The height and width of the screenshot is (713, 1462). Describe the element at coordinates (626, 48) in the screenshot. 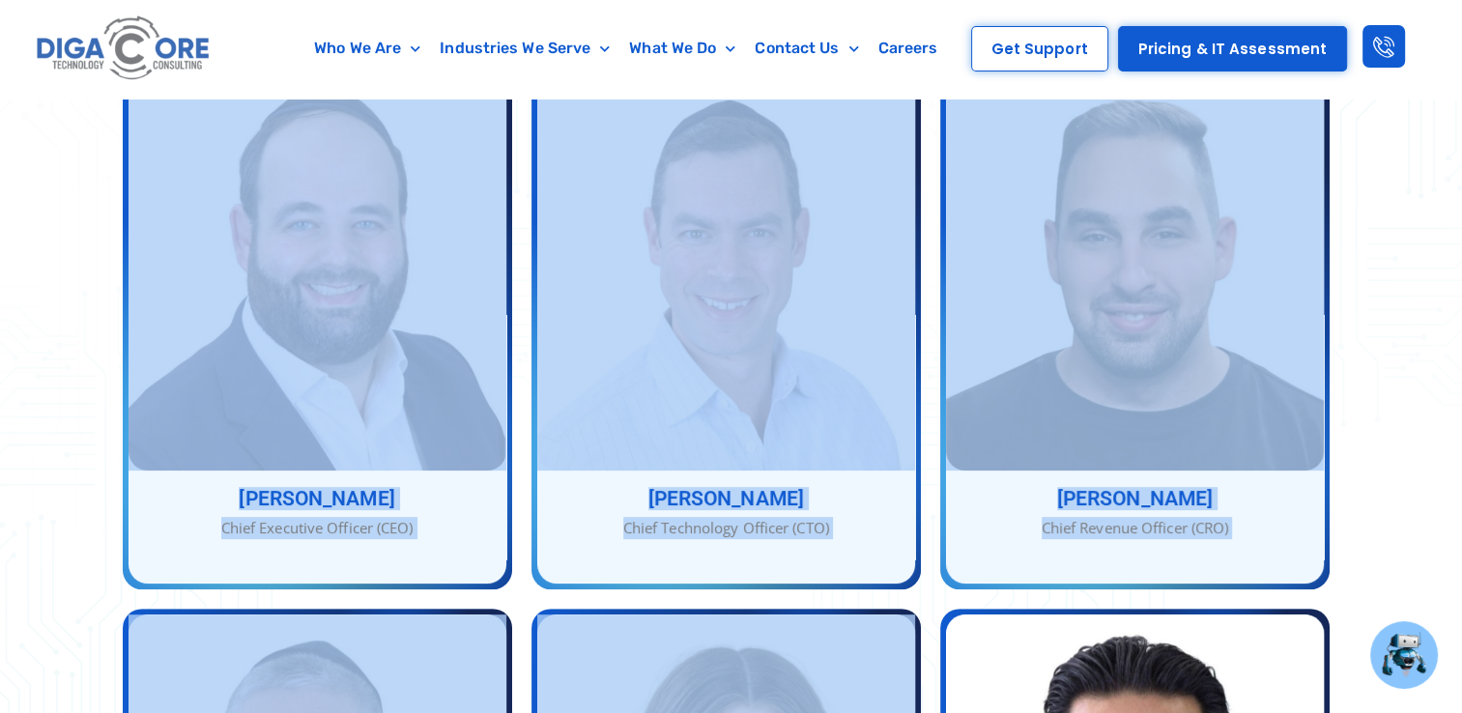

I see `nav: Menu` at that location.